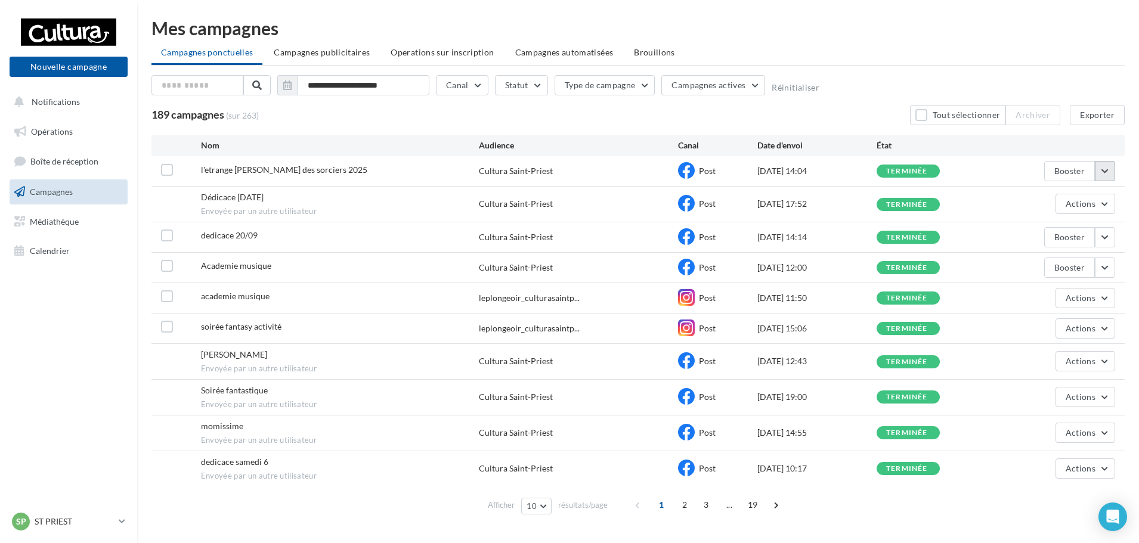 This screenshot has width=1139, height=543. Describe the element at coordinates (708, 85) in the screenshot. I see `span: Campagnes actives` at that location.